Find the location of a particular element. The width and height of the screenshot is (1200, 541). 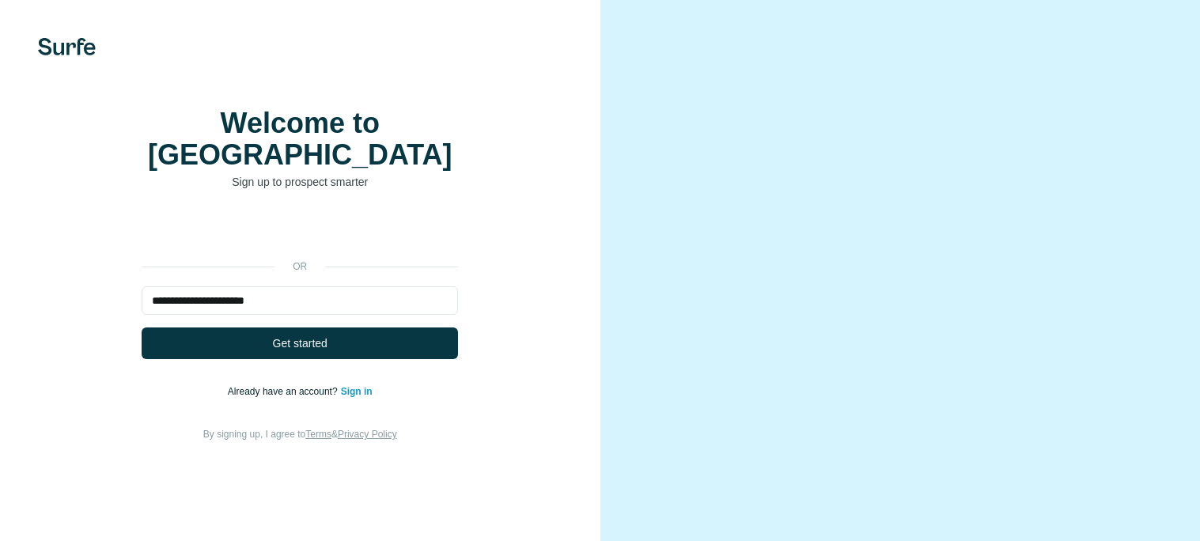

img: Surfe's logo is located at coordinates (66, 47).